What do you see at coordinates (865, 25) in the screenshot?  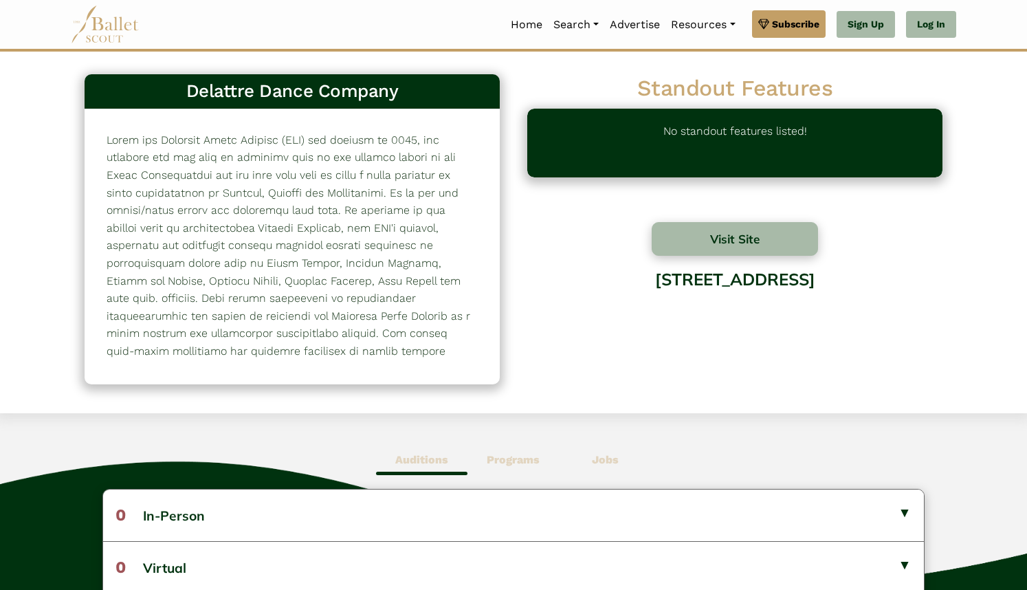 I see `a: Sign Up` at bounding box center [865, 25].